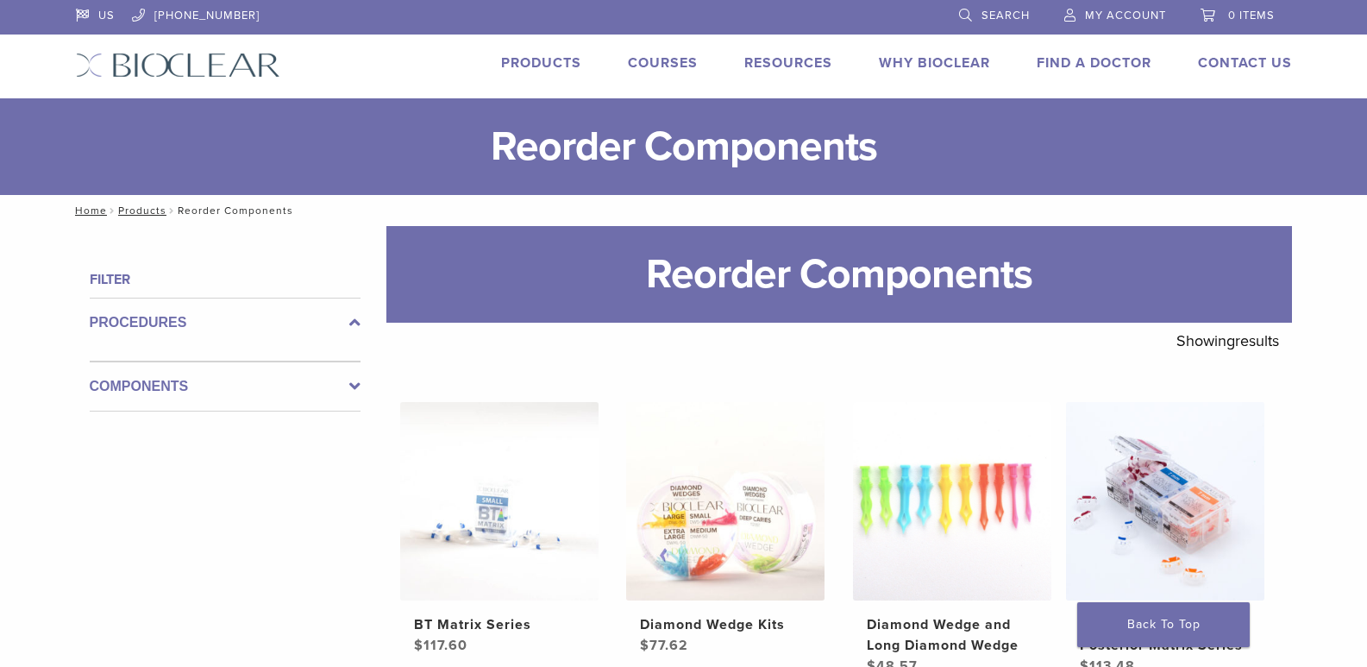 The image size is (1367, 667). Describe the element at coordinates (1164, 624) in the screenshot. I see `a: Back To Top` at that location.